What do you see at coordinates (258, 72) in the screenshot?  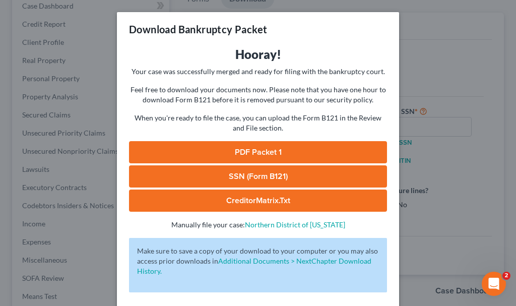 I see `p: Your case was successfully merged and ready for filing with the bankruptcy court.` at bounding box center [258, 72].